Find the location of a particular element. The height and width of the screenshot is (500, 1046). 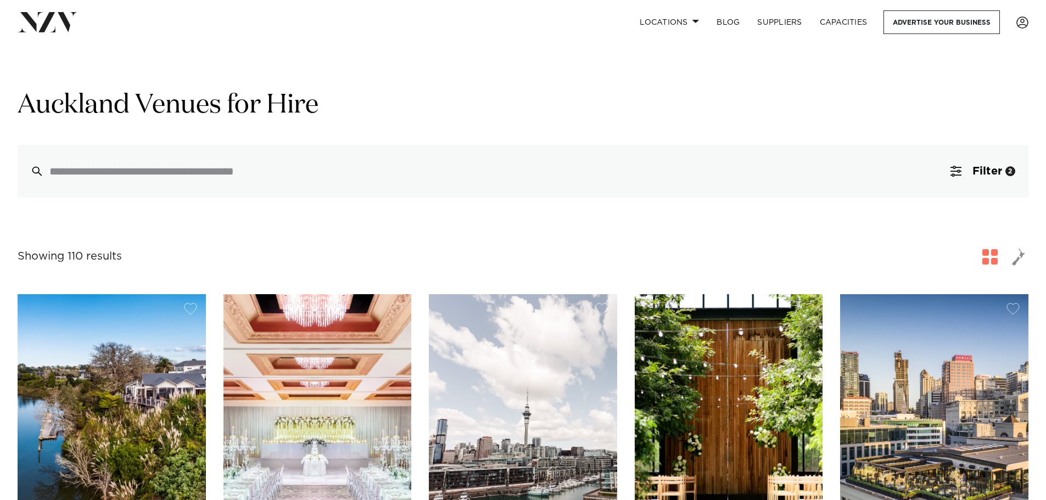

a: Locations is located at coordinates (669, 22).